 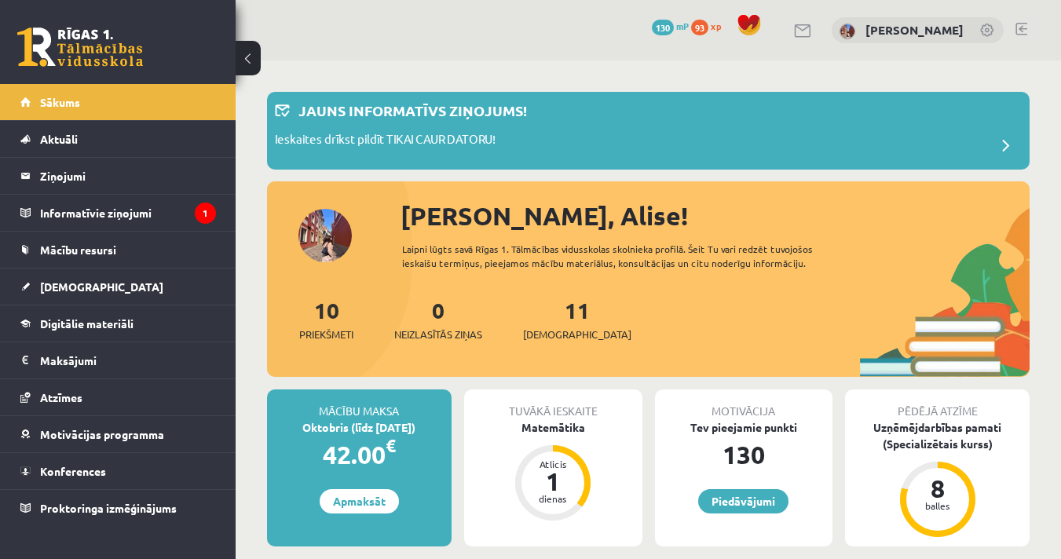 I want to click on div: 1, so click(x=553, y=481).